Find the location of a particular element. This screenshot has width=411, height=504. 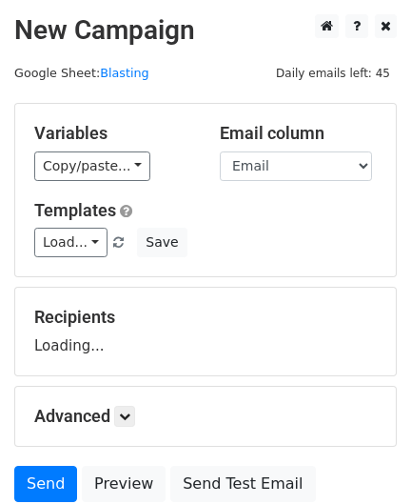

h5: Variables is located at coordinates (112, 133).